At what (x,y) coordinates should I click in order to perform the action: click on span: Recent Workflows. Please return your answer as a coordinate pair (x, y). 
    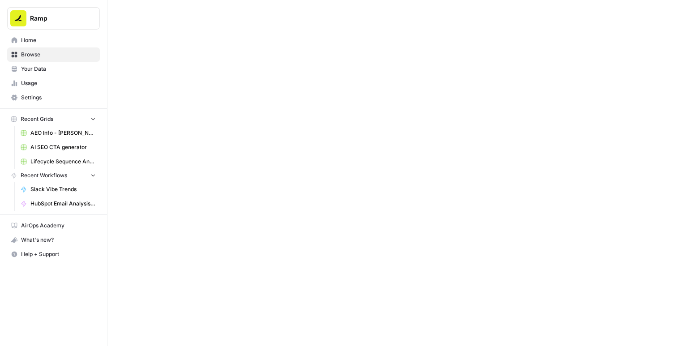
    Looking at the image, I should click on (44, 175).